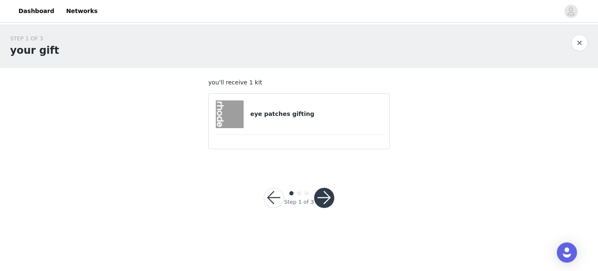 The height and width of the screenshot is (271, 598). What do you see at coordinates (230, 114) in the screenshot?
I see `img: eye patches gifting` at bounding box center [230, 114].